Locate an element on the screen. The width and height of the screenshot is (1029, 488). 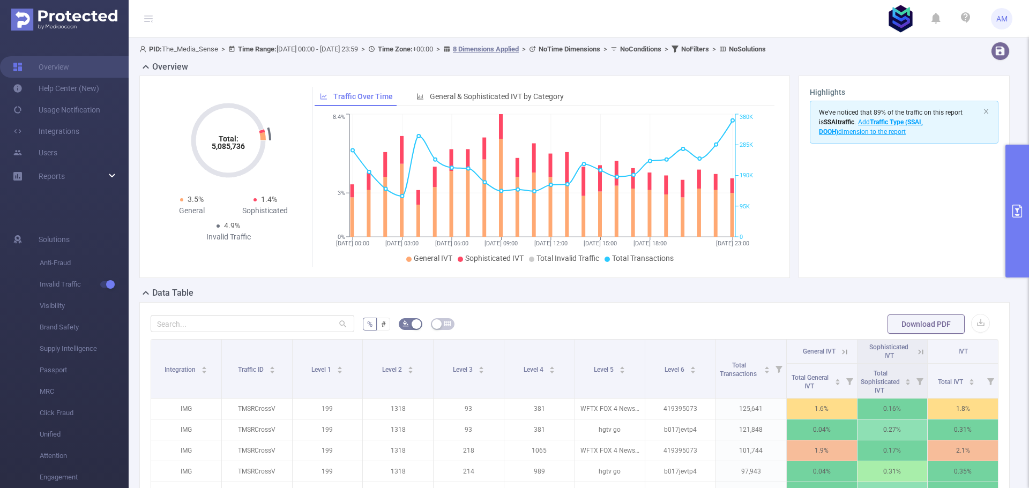
tspan: Total: is located at coordinates (228, 139).